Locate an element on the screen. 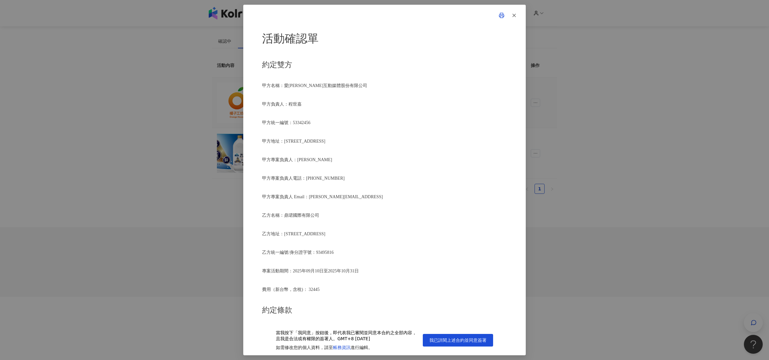 The width and height of the screenshot is (769, 360). span: 專案活動期間：2025年09月10日至2025年10月31日 is located at coordinates (311, 271).